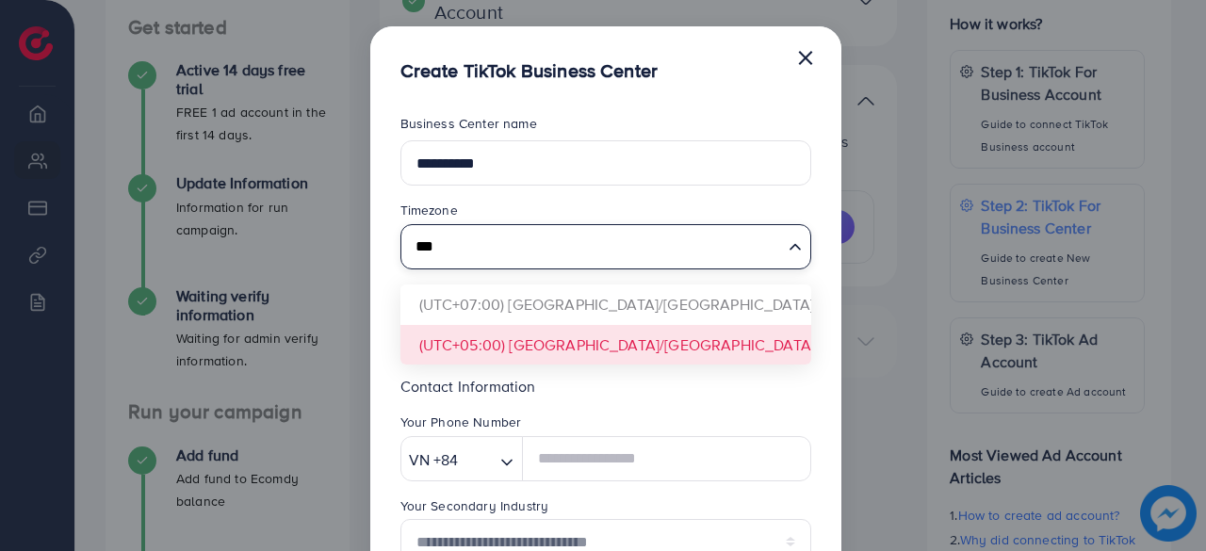  Describe the element at coordinates (529, 70) in the screenshot. I see `h5: Create TikTok Business Center` at that location.